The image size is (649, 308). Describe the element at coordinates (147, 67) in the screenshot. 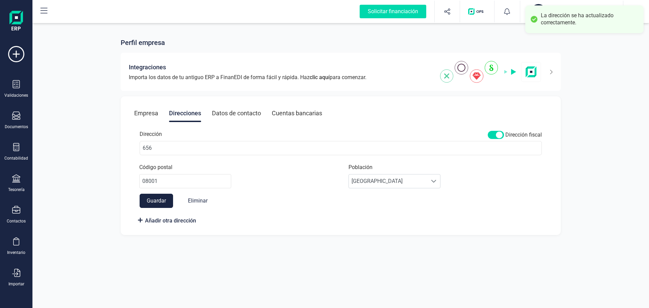

I see `span: Integraciones` at that location.